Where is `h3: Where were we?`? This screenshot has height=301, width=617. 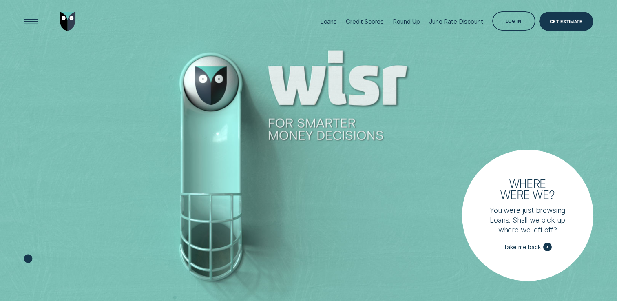 h3: Where were we? is located at coordinates (528, 189).